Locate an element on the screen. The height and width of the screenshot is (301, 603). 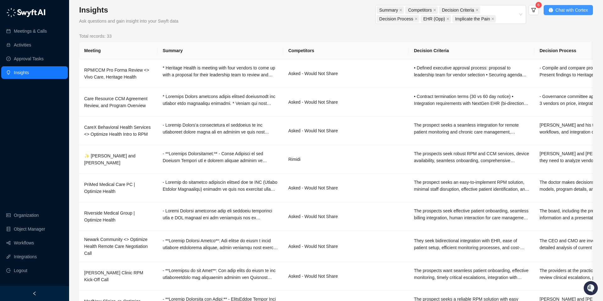
a: Workflows is located at coordinates (24, 243).